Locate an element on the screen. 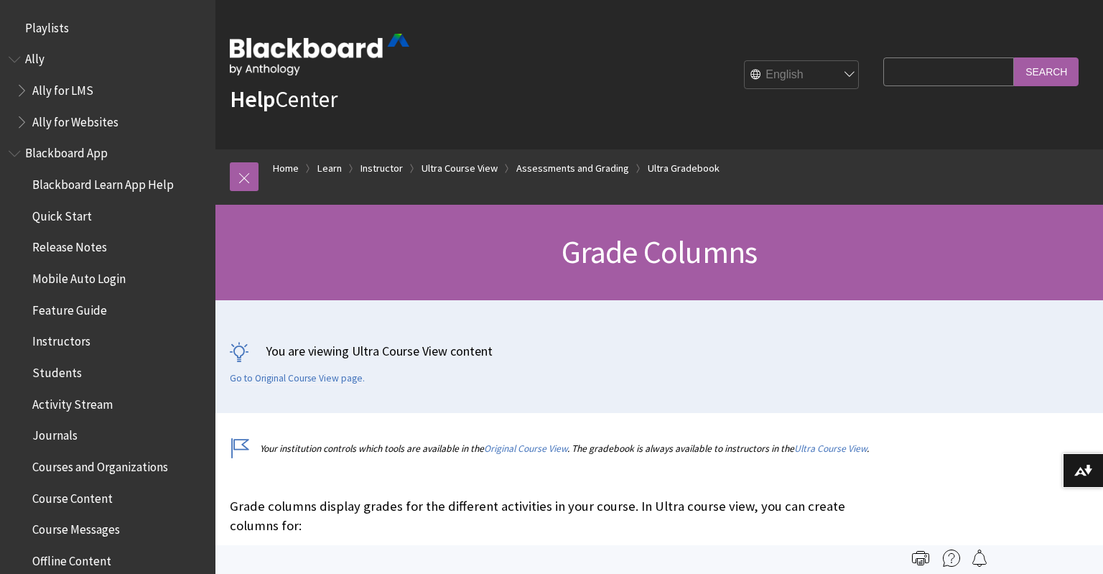  span: Quick Start is located at coordinates (62, 213).